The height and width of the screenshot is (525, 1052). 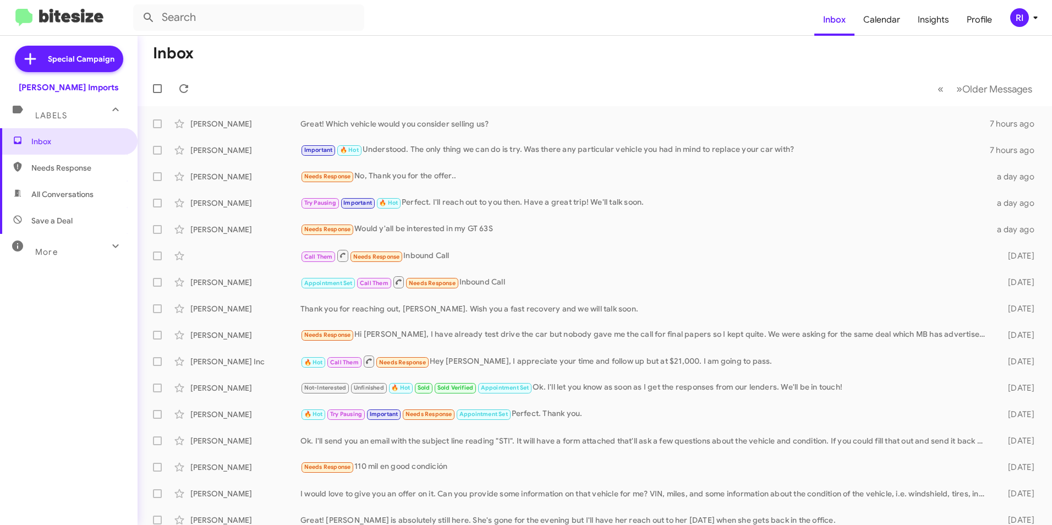 What do you see at coordinates (456, 387) in the screenshot?
I see `span: Sold Verified` at bounding box center [456, 387].